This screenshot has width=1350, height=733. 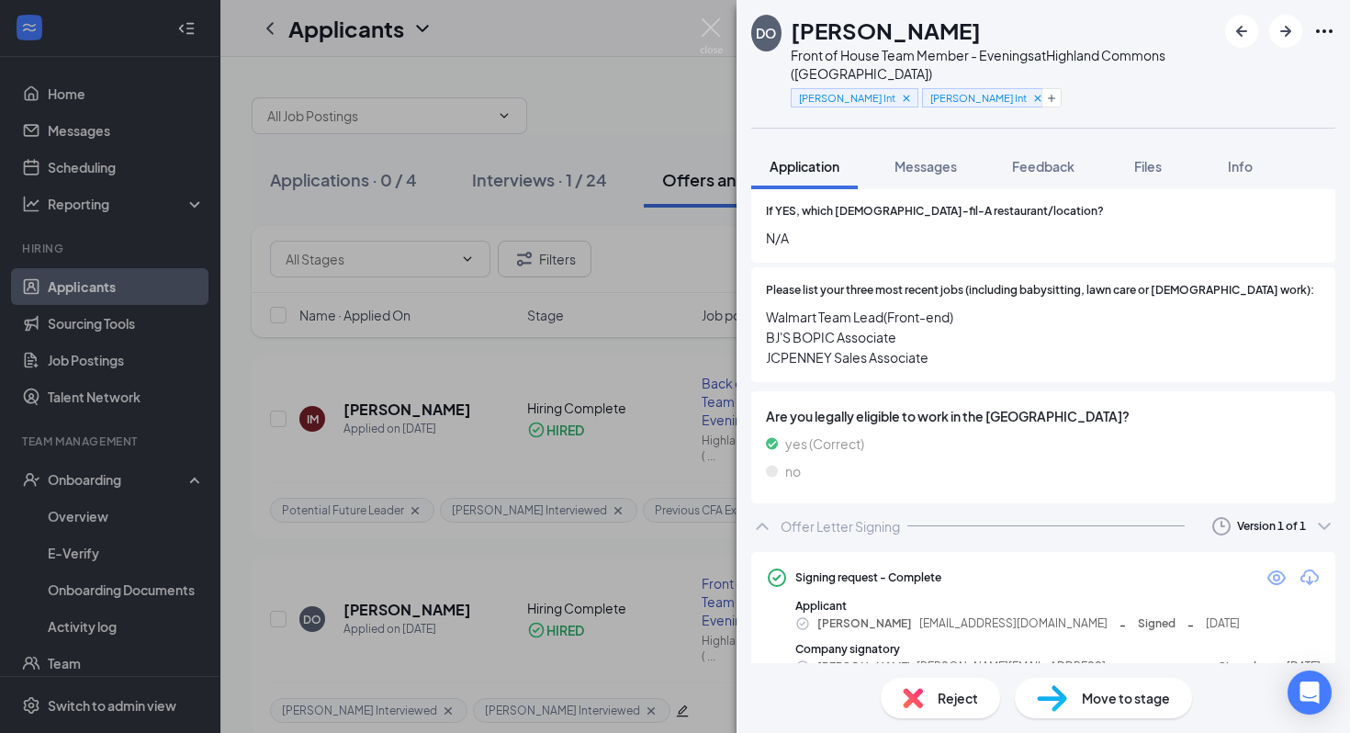 I want to click on div: Offer Letter Signing, so click(x=840, y=526).